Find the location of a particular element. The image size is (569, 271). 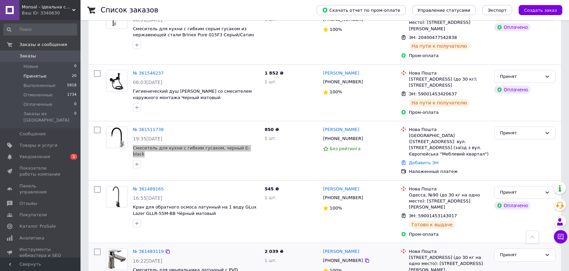

span: Товары и услуги is located at coordinates (38, 145).